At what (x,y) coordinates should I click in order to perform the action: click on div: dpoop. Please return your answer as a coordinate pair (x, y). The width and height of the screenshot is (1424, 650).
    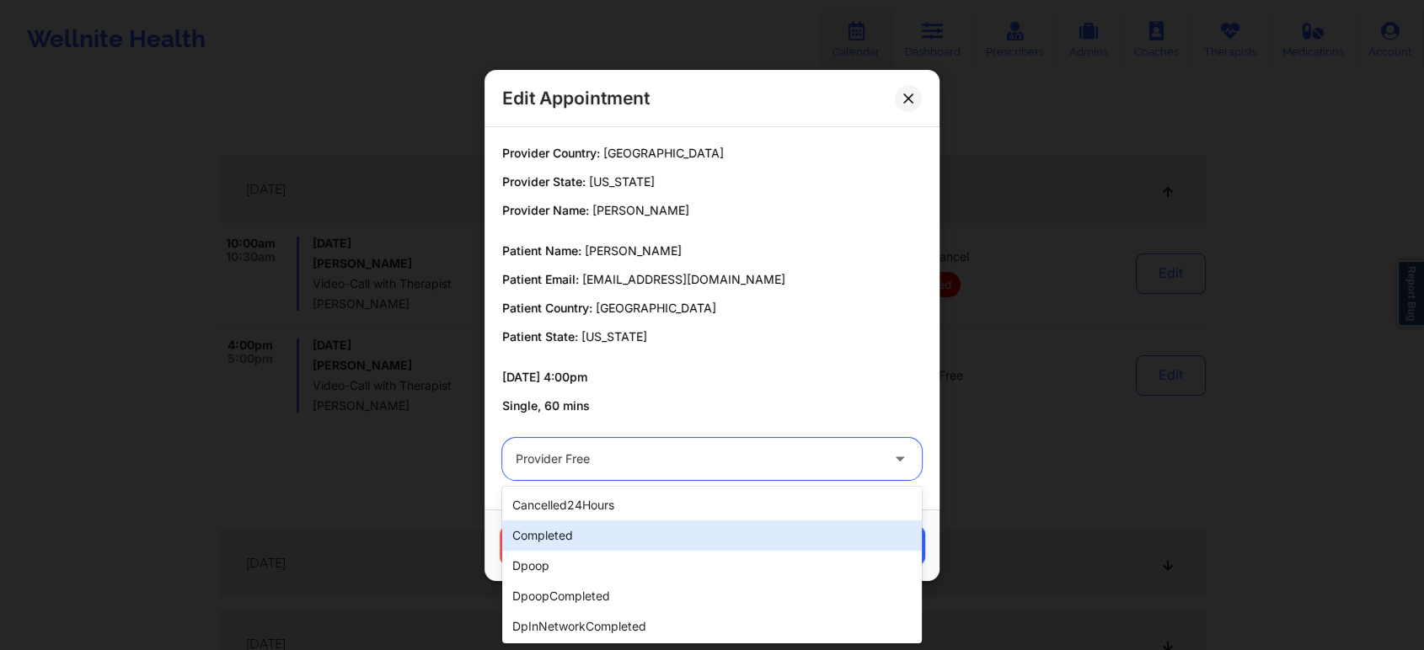
    Looking at the image, I should click on (712, 566).